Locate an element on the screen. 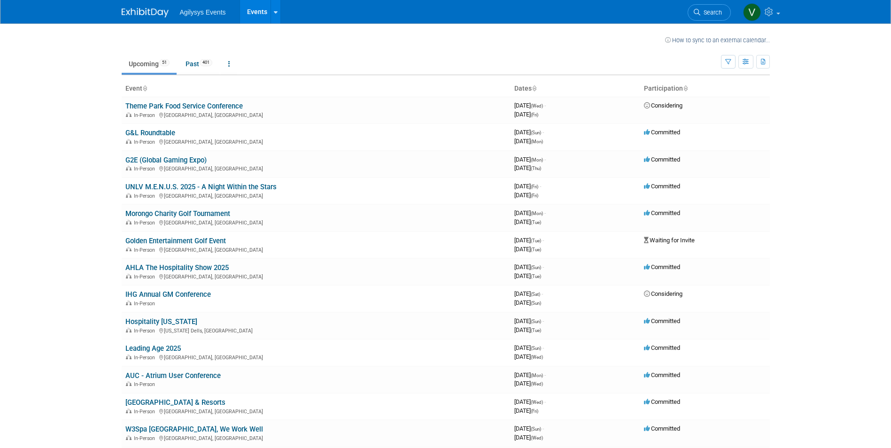 The height and width of the screenshot is (448, 891). a: Golden Entertainment Golf Event is located at coordinates (176, 241).